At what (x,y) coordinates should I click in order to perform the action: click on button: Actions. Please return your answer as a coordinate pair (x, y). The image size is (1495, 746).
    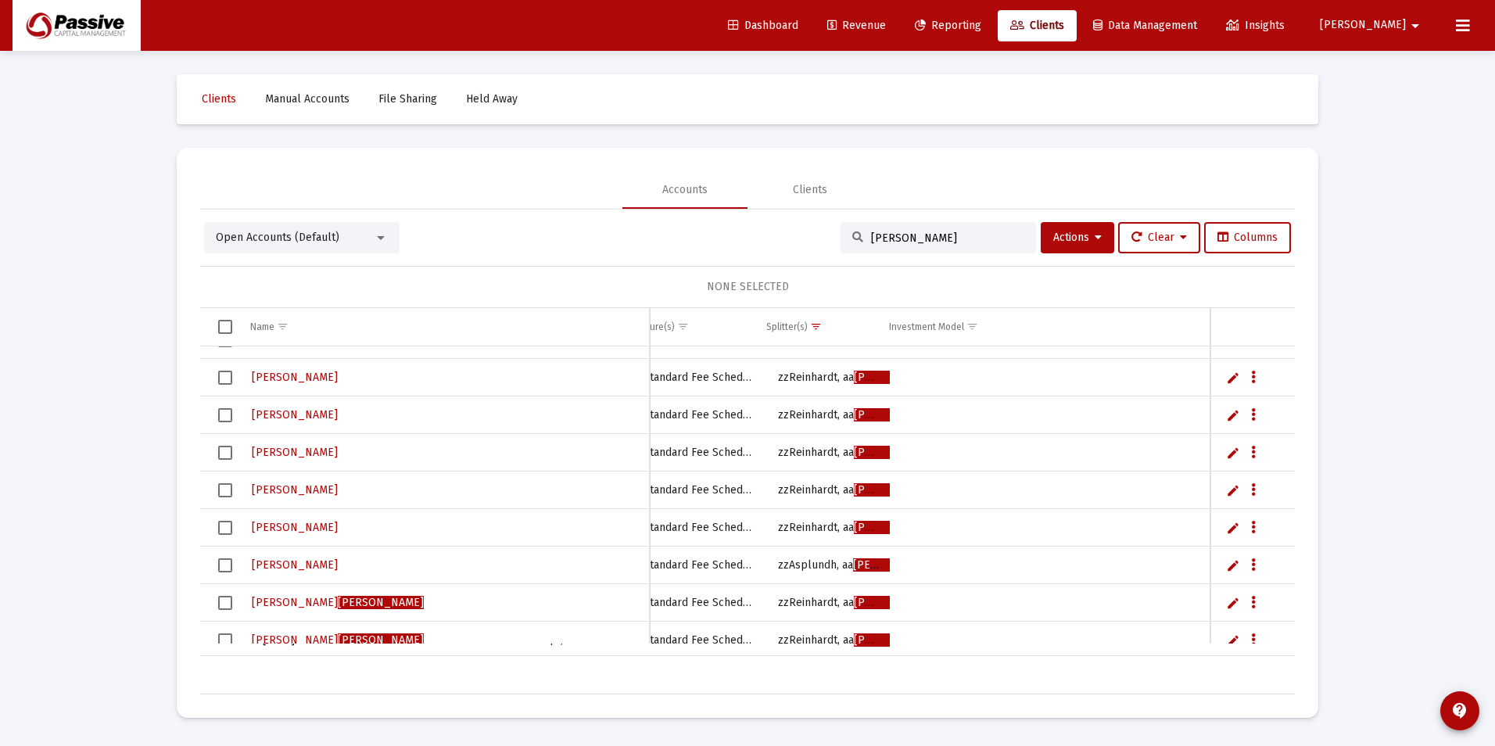
    Looking at the image, I should click on (1078, 238).